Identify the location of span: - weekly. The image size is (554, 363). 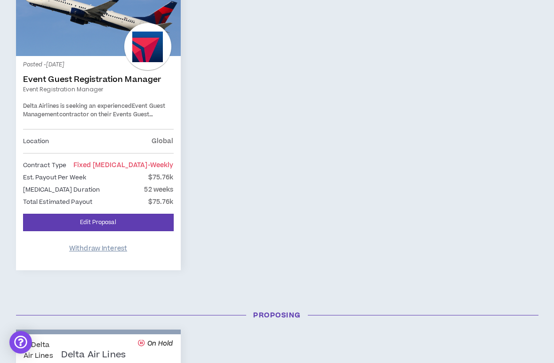
(161, 165).